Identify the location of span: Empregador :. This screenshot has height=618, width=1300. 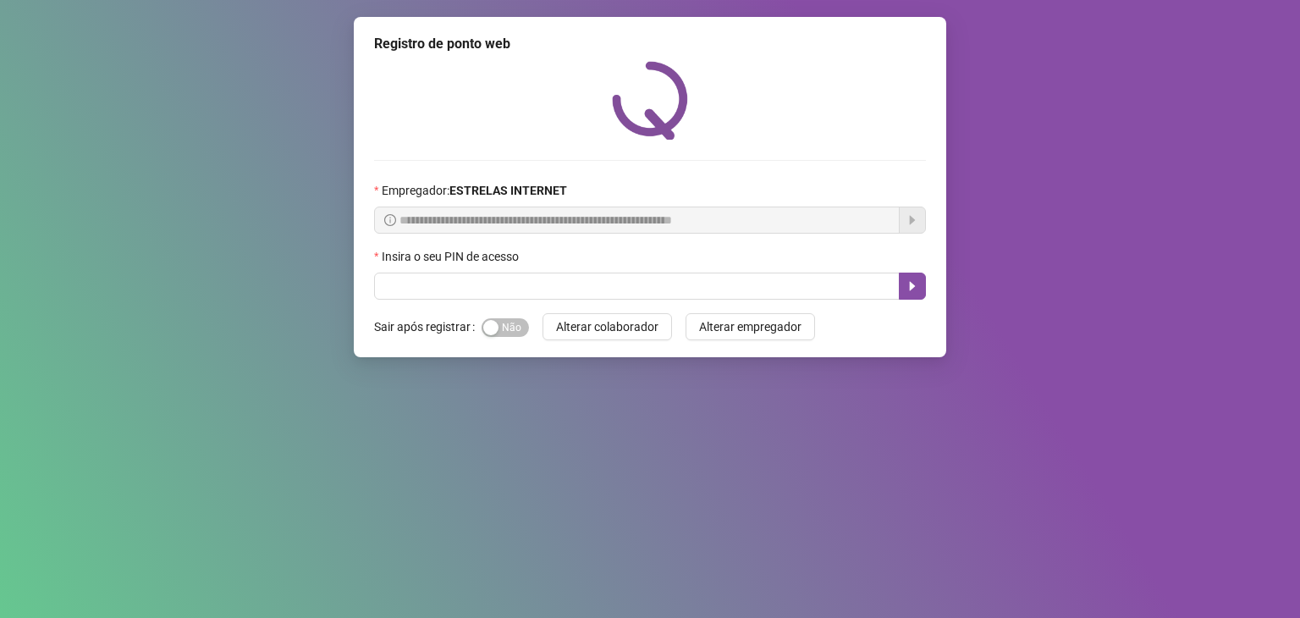
(474, 190).